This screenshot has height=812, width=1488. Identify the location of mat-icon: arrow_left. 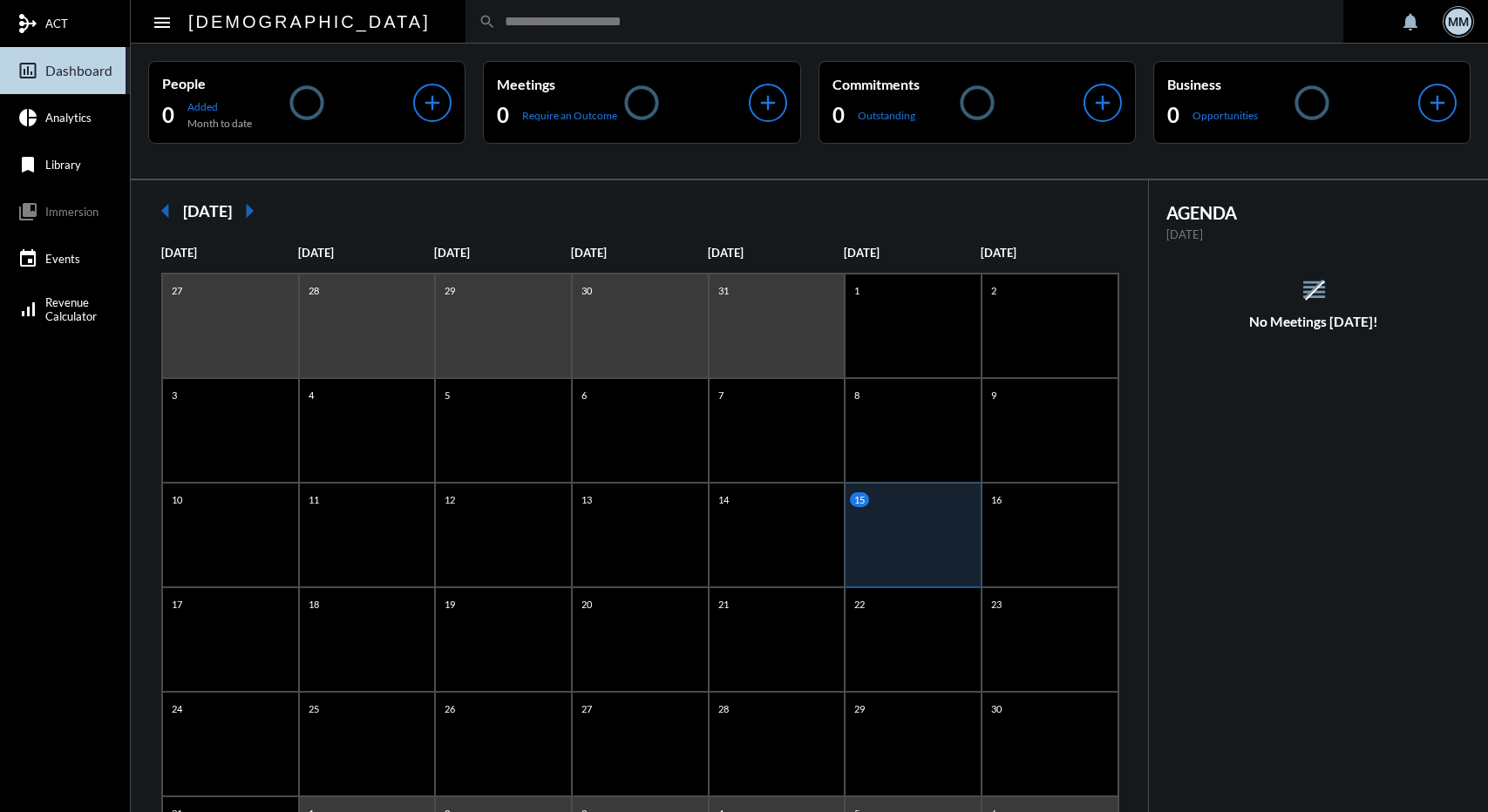
(165, 211).